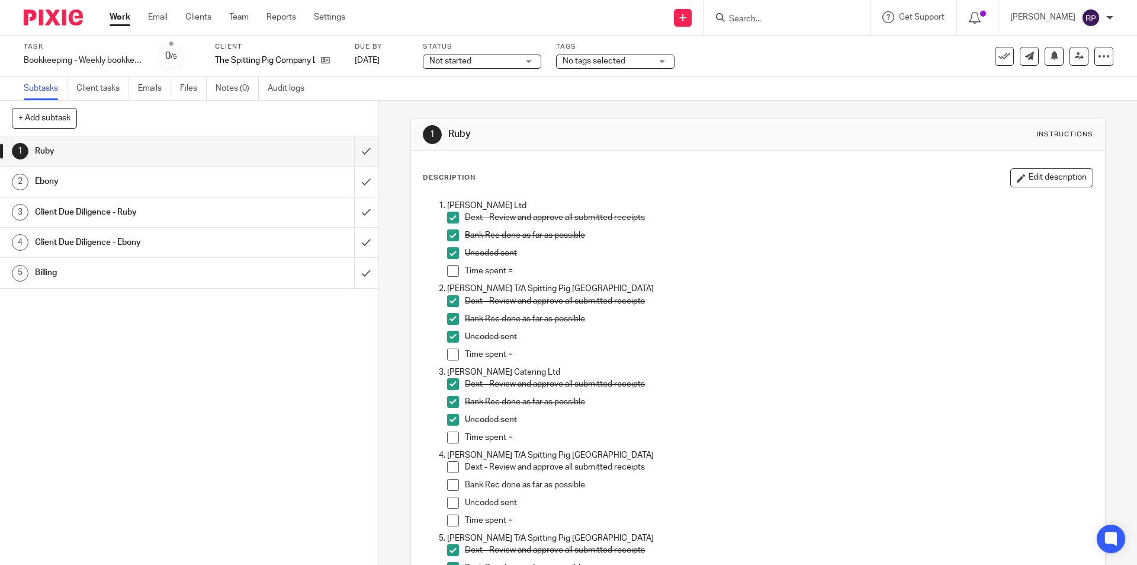 The height and width of the screenshot is (565, 1137). What do you see at coordinates (174, 56) in the screenshot?
I see `small: /5` at bounding box center [174, 56].